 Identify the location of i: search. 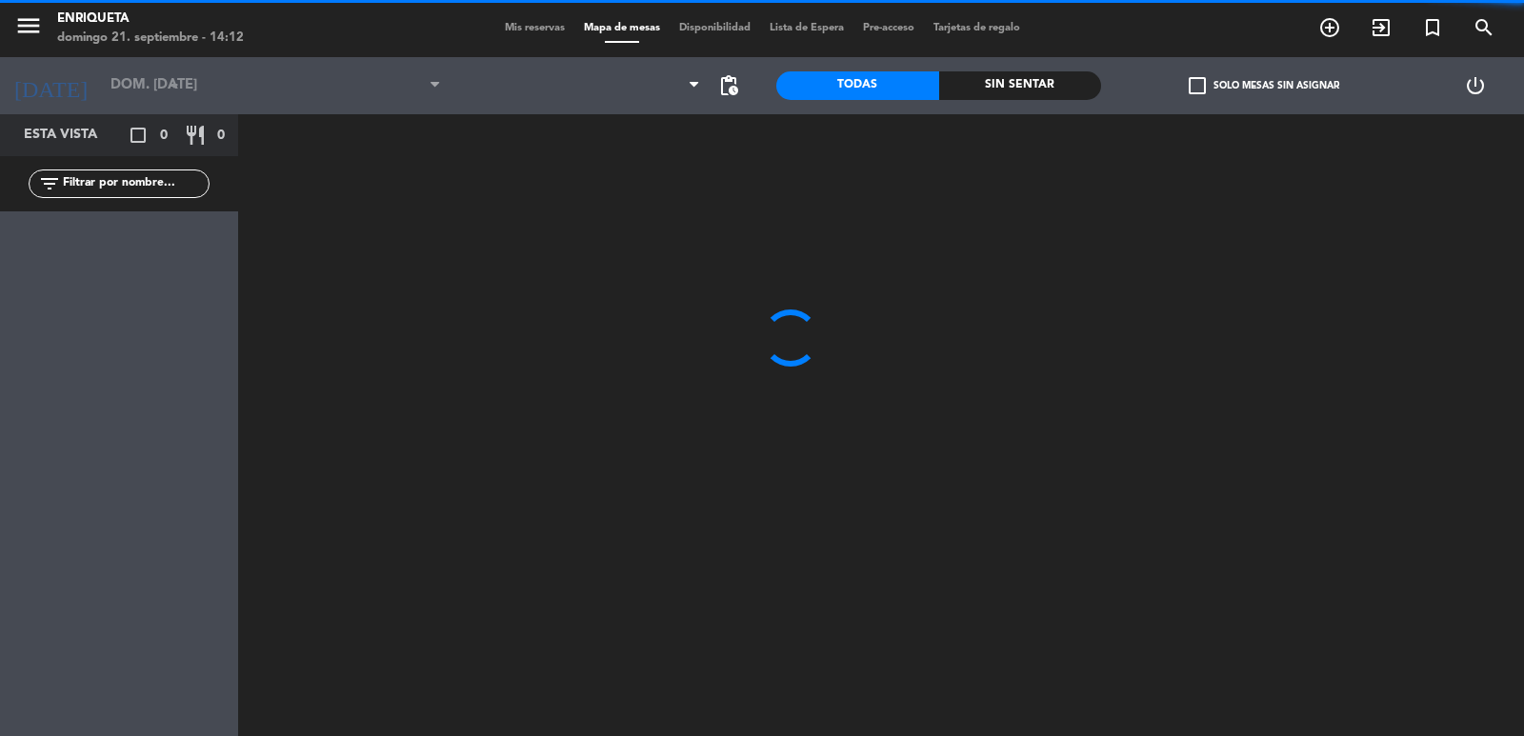
(1484, 28).